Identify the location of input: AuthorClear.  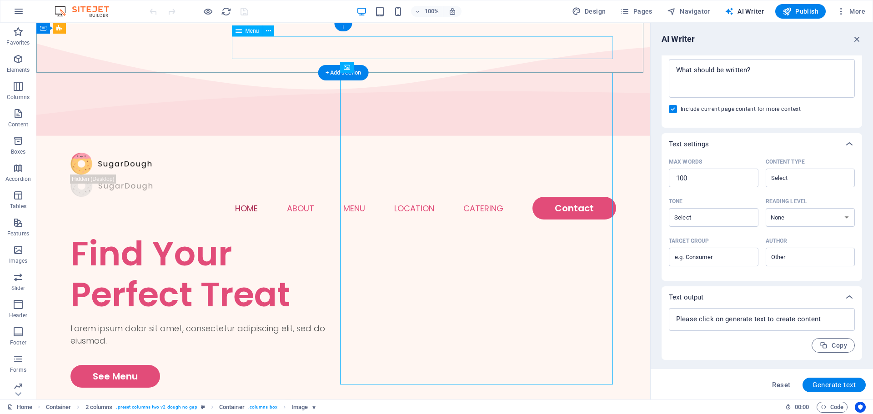
(803, 257).